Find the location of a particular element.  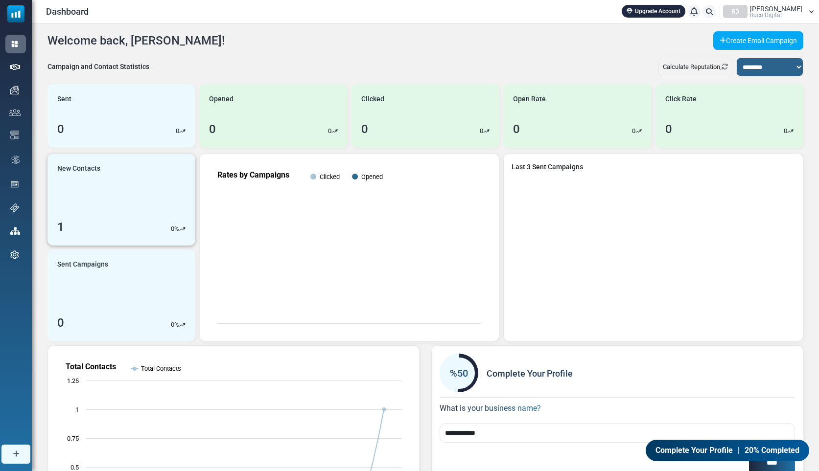

span: Ruco Digital is located at coordinates (766, 15).